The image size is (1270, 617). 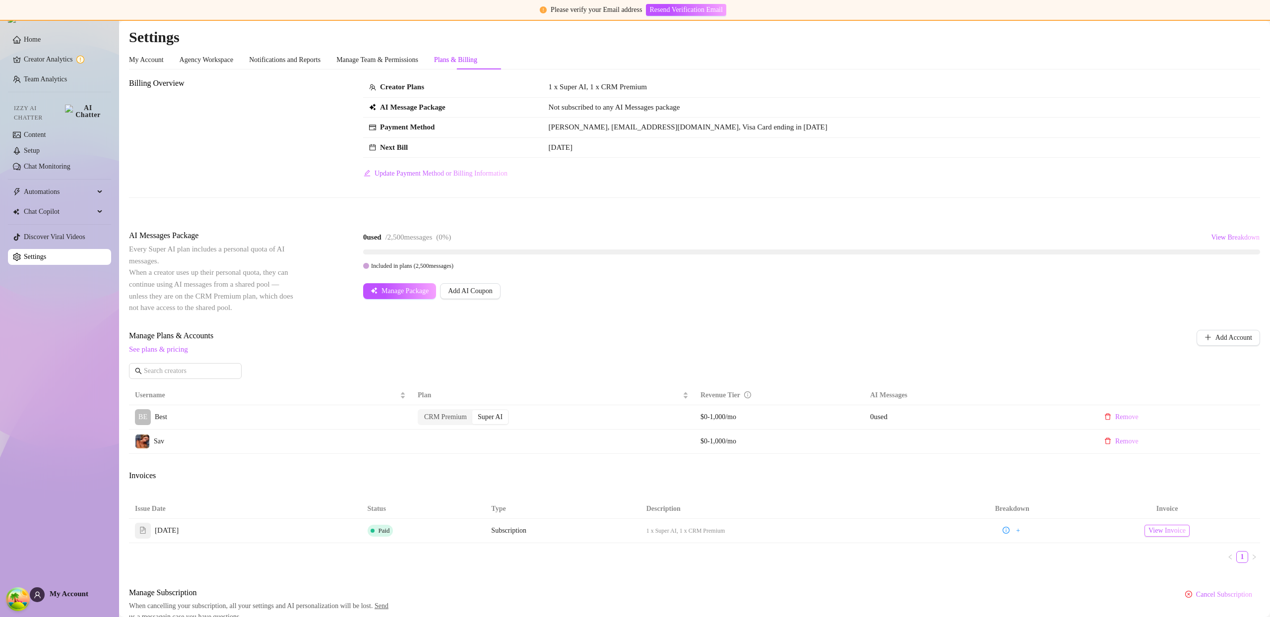 I want to click on td: 1 x Super AI, 1 x CRM Premium, so click(x=795, y=531).